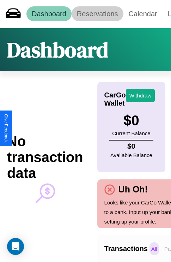 Image resolution: width=171 pixels, height=262 pixels. Describe the element at coordinates (133, 189) in the screenshot. I see `h4: Uh Oh!` at that location.